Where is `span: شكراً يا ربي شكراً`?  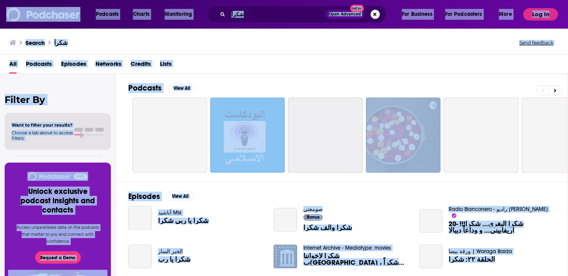
span: شكراً يا ربي شكراً is located at coordinates (183, 220).